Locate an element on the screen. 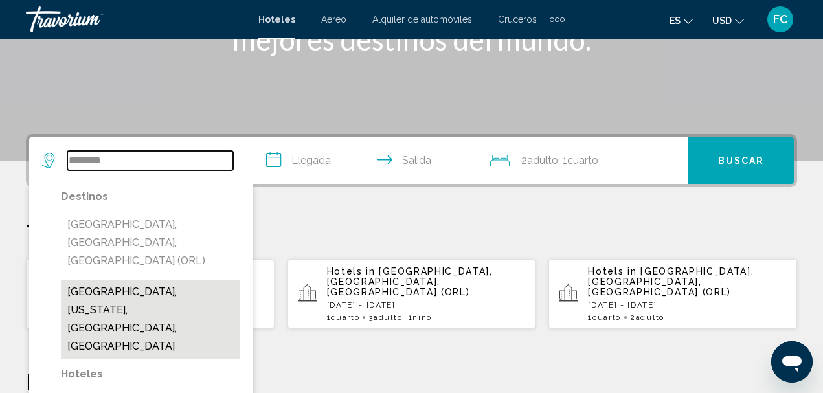 The image size is (823, 393). a: Alquiler de automóviles is located at coordinates (422, 19).